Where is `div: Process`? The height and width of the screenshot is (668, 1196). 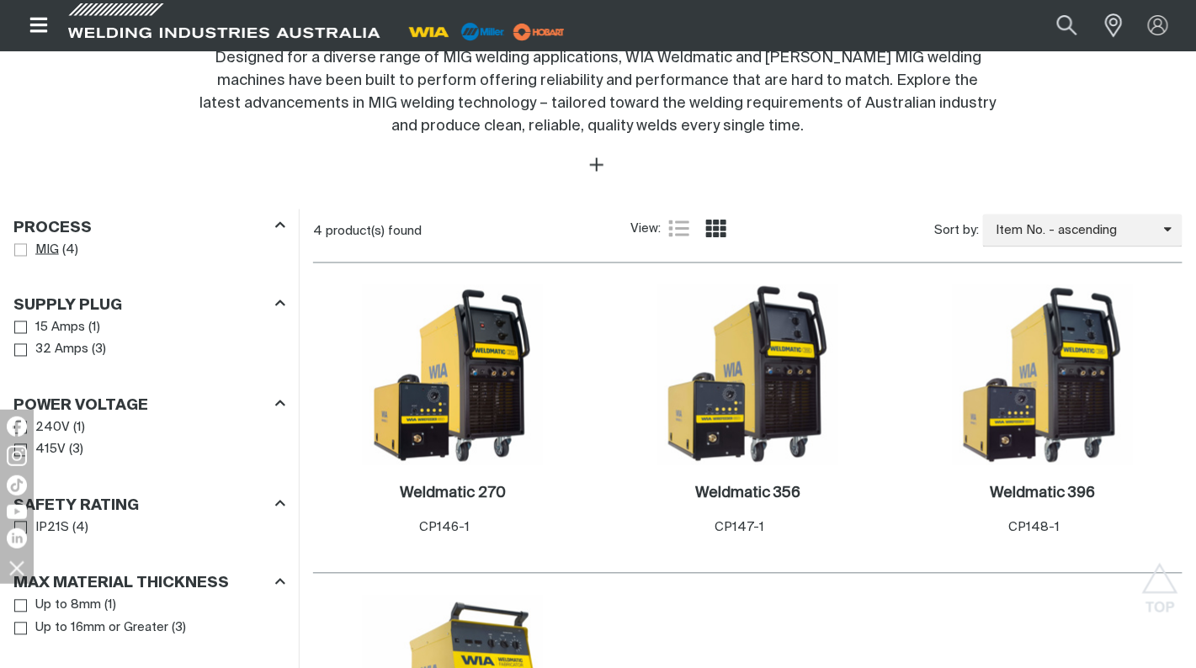 div: Process is located at coordinates (149, 226).